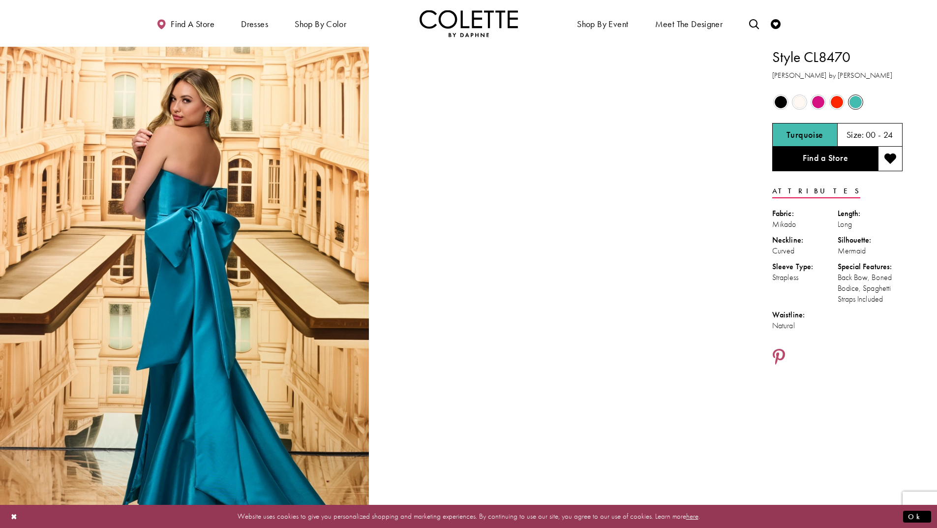 The height and width of the screenshot is (528, 937). I want to click on a: Share using Pinterest - Opens in new tab, so click(779, 358).